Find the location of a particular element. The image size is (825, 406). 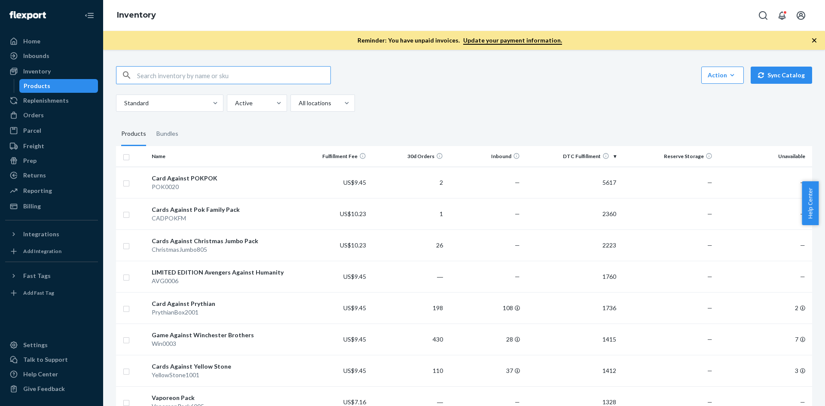

div: Card Against POKPOK is located at coordinates (221, 178).